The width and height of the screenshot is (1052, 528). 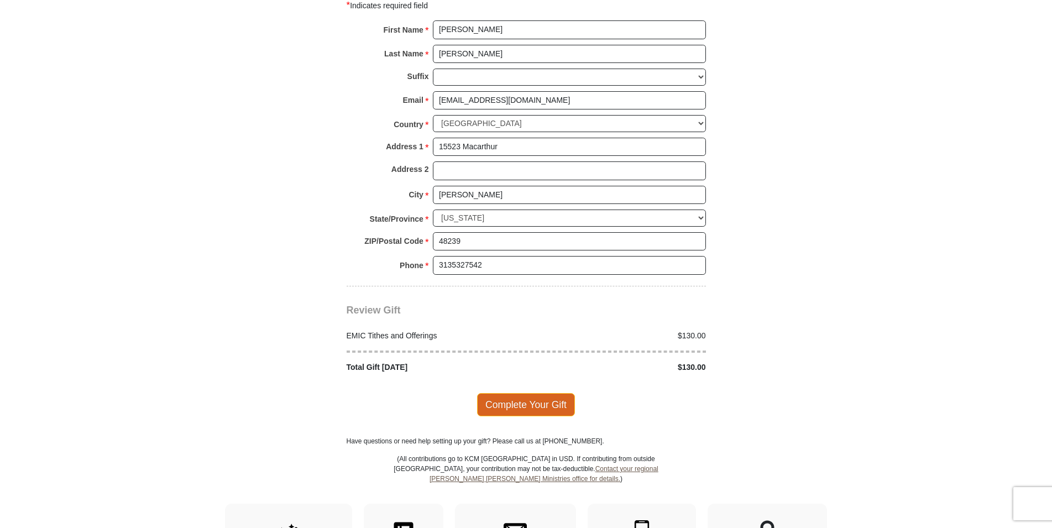 I want to click on span: Review Gift, so click(x=374, y=310).